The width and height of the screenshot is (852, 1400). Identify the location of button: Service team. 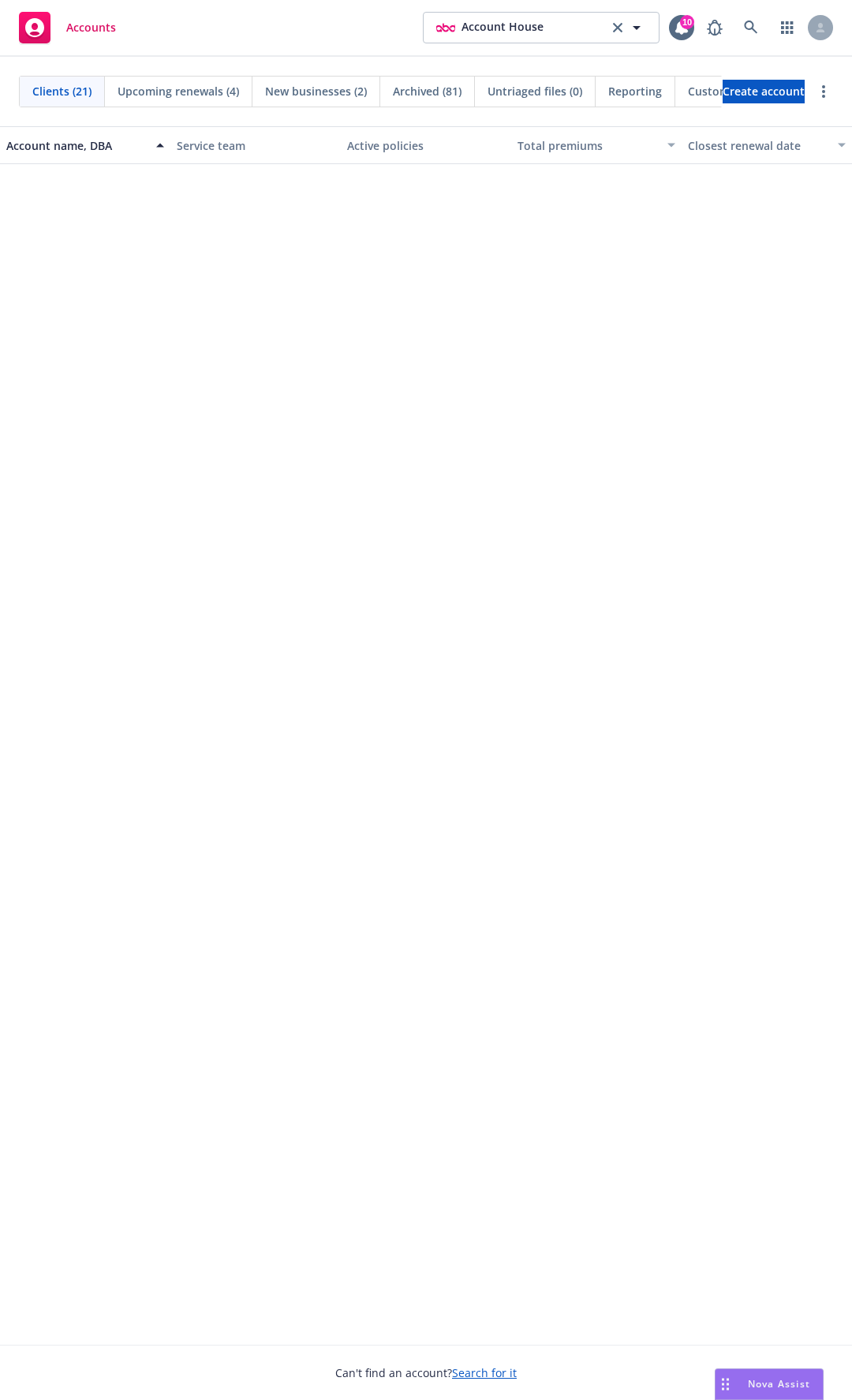
(256, 145).